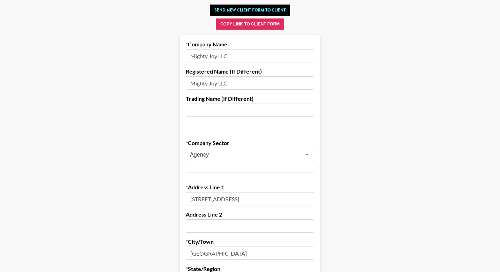 The width and height of the screenshot is (500, 272). Describe the element at coordinates (250, 242) in the screenshot. I see `label: City/Town` at that location.